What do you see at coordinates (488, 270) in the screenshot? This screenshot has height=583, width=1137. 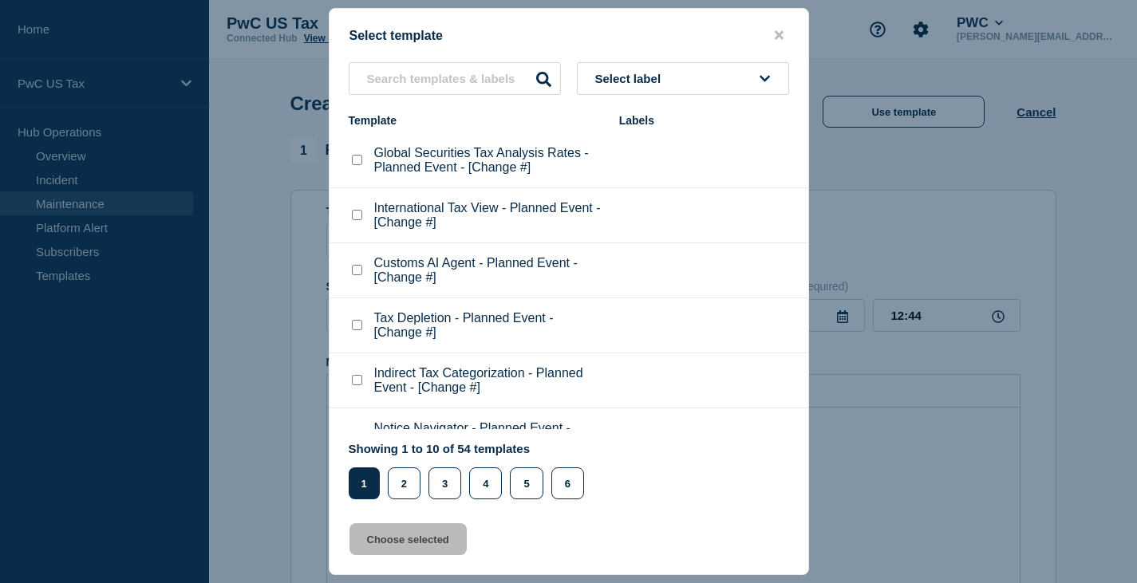 I see `p: Customs AI Agent - Planned Event - [Change #]` at bounding box center [488, 270].